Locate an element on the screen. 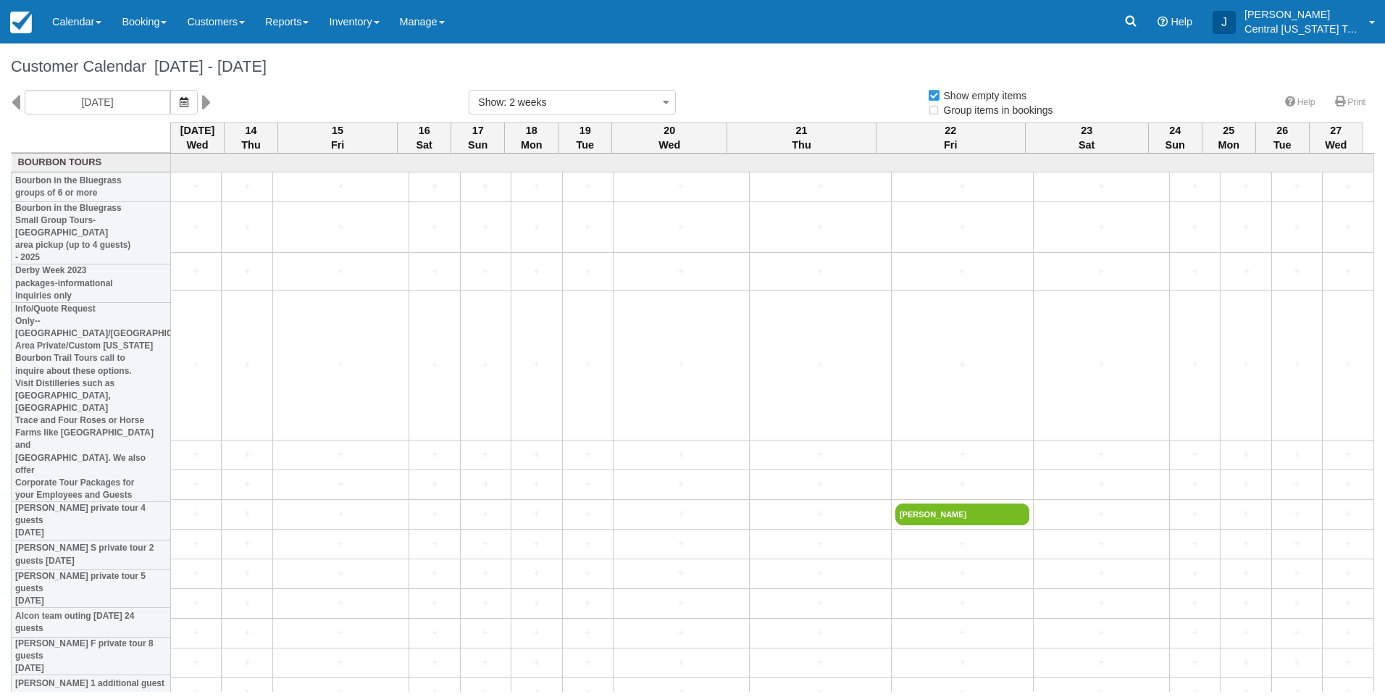  span: : 2 weeks is located at coordinates (524, 102).